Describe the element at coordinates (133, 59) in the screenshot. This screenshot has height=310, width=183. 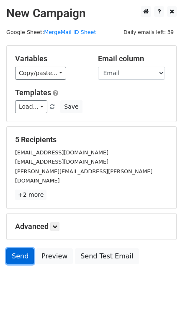
I see `h5: Email column` at that location.